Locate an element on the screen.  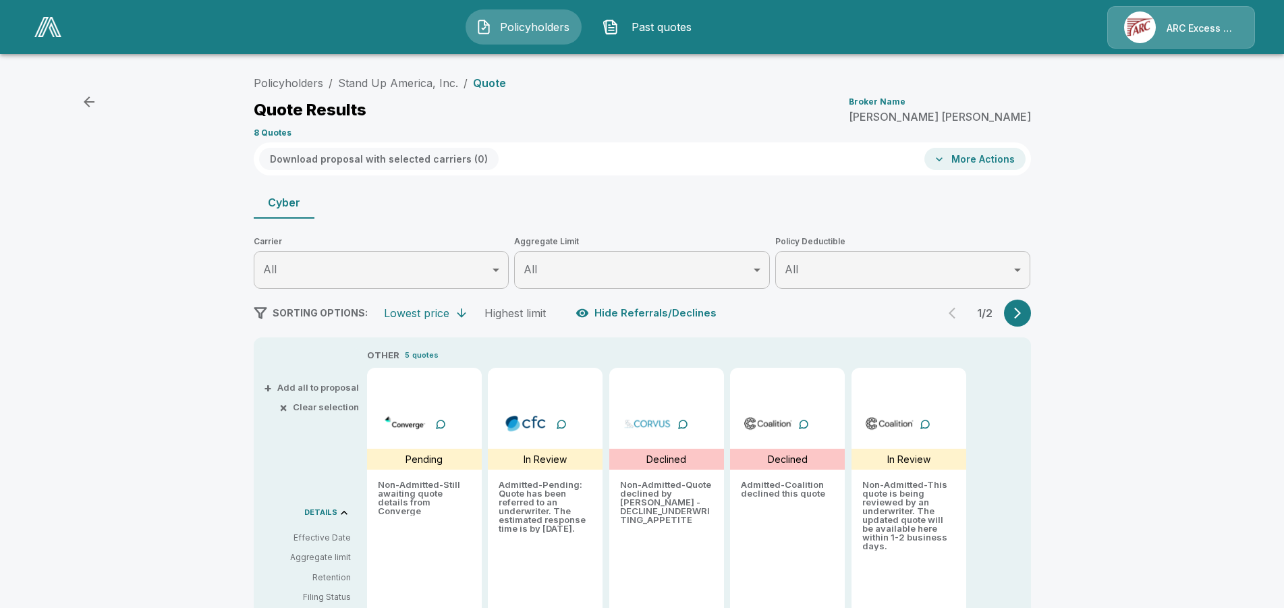
p: Broker Name is located at coordinates (877, 102).